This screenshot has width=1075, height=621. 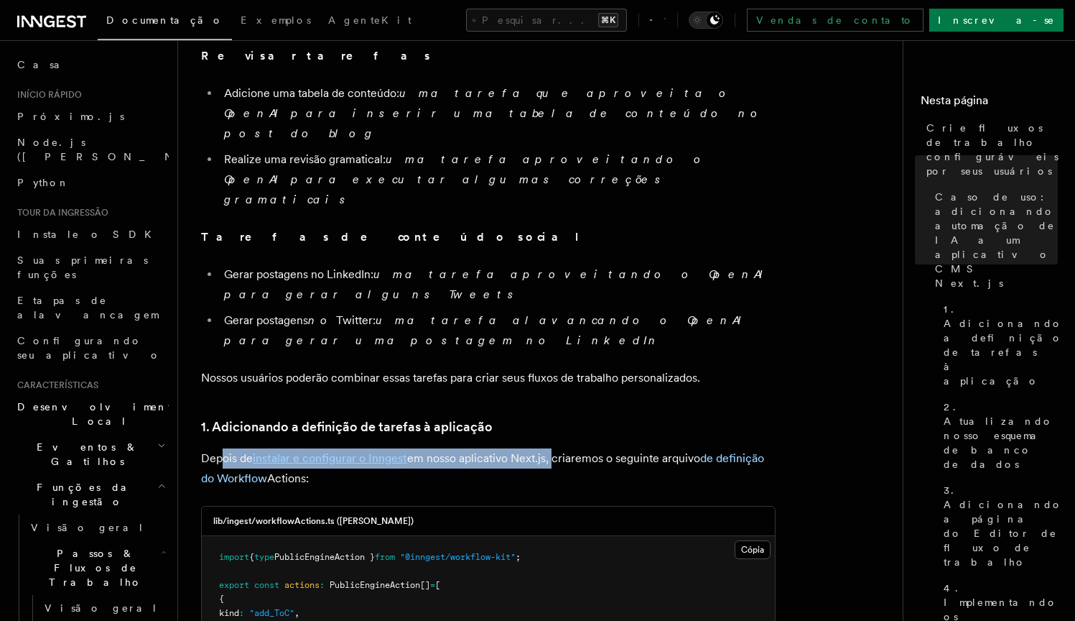 I want to click on span: Casa, so click(x=44, y=65).